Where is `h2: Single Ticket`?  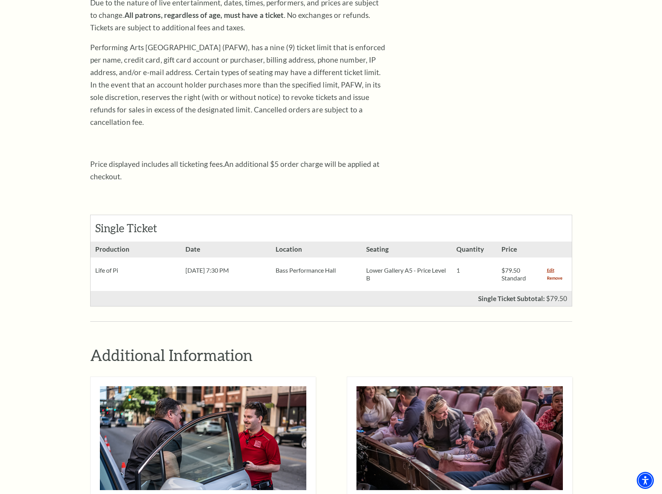
h2: Single Ticket is located at coordinates (138, 228).